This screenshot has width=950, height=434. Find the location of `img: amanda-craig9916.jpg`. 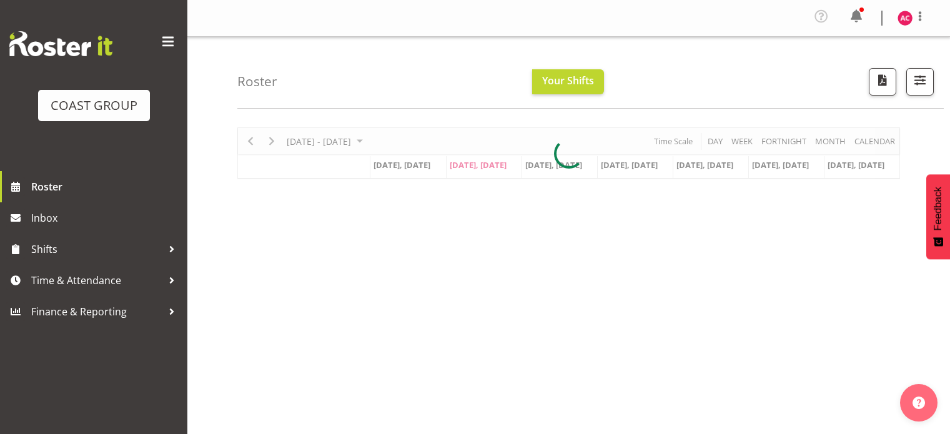

img: amanda-craig9916.jpg is located at coordinates (905, 18).